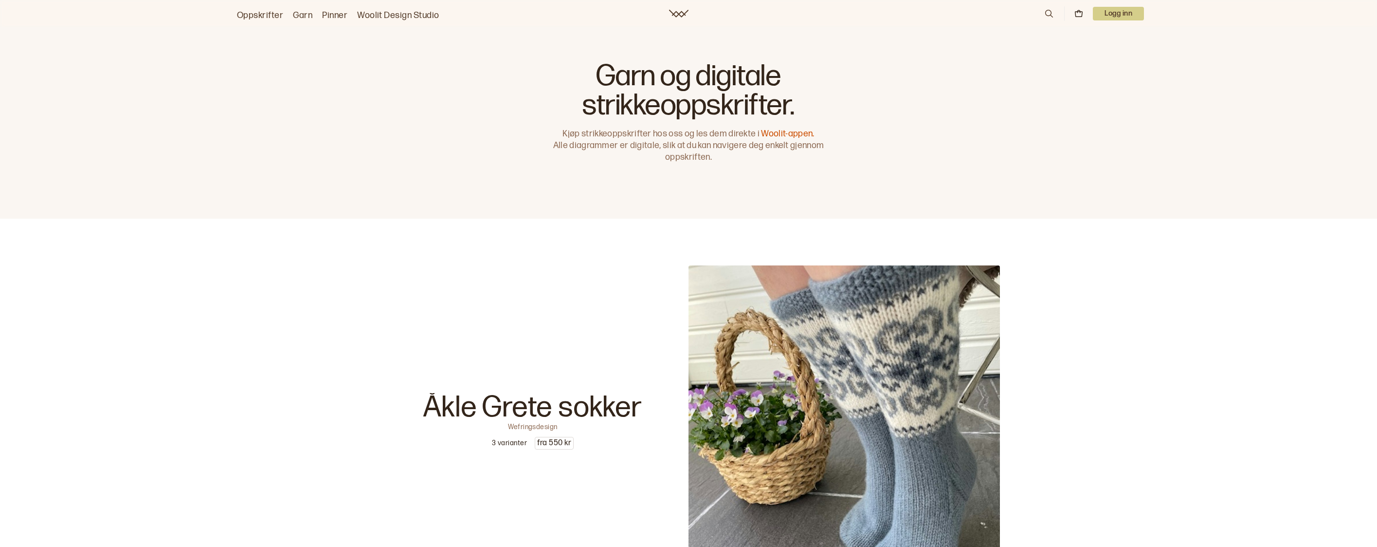 Image resolution: width=1377 pixels, height=547 pixels. I want to click on p: Wefringsdesign, so click(533, 425).